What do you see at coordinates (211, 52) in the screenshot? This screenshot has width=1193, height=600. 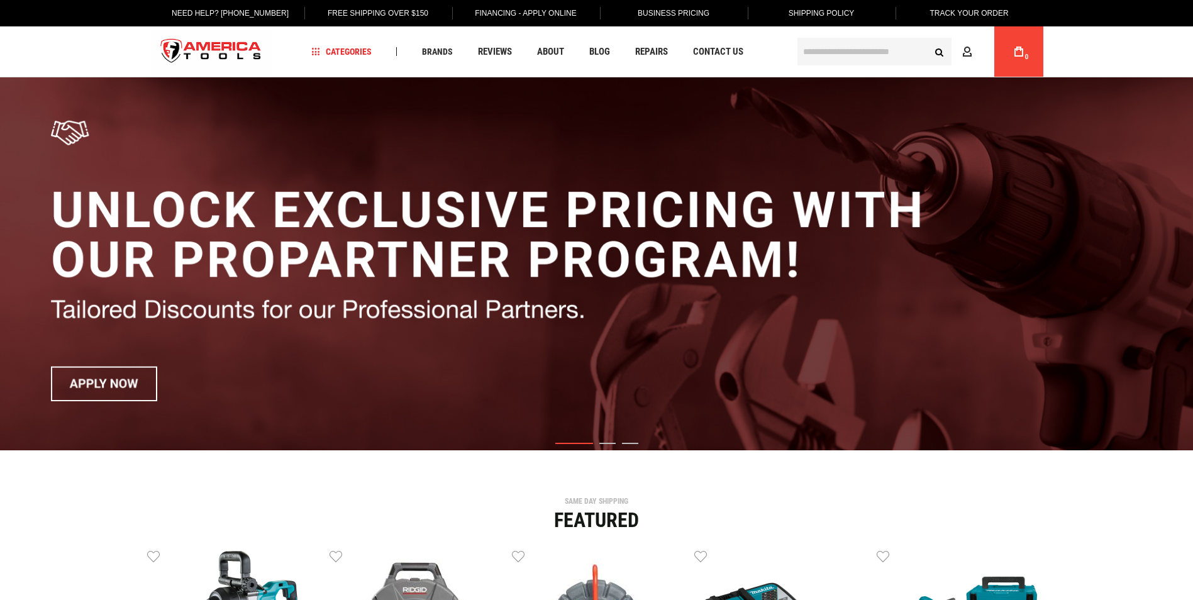 I see `a: store logo` at bounding box center [211, 52].